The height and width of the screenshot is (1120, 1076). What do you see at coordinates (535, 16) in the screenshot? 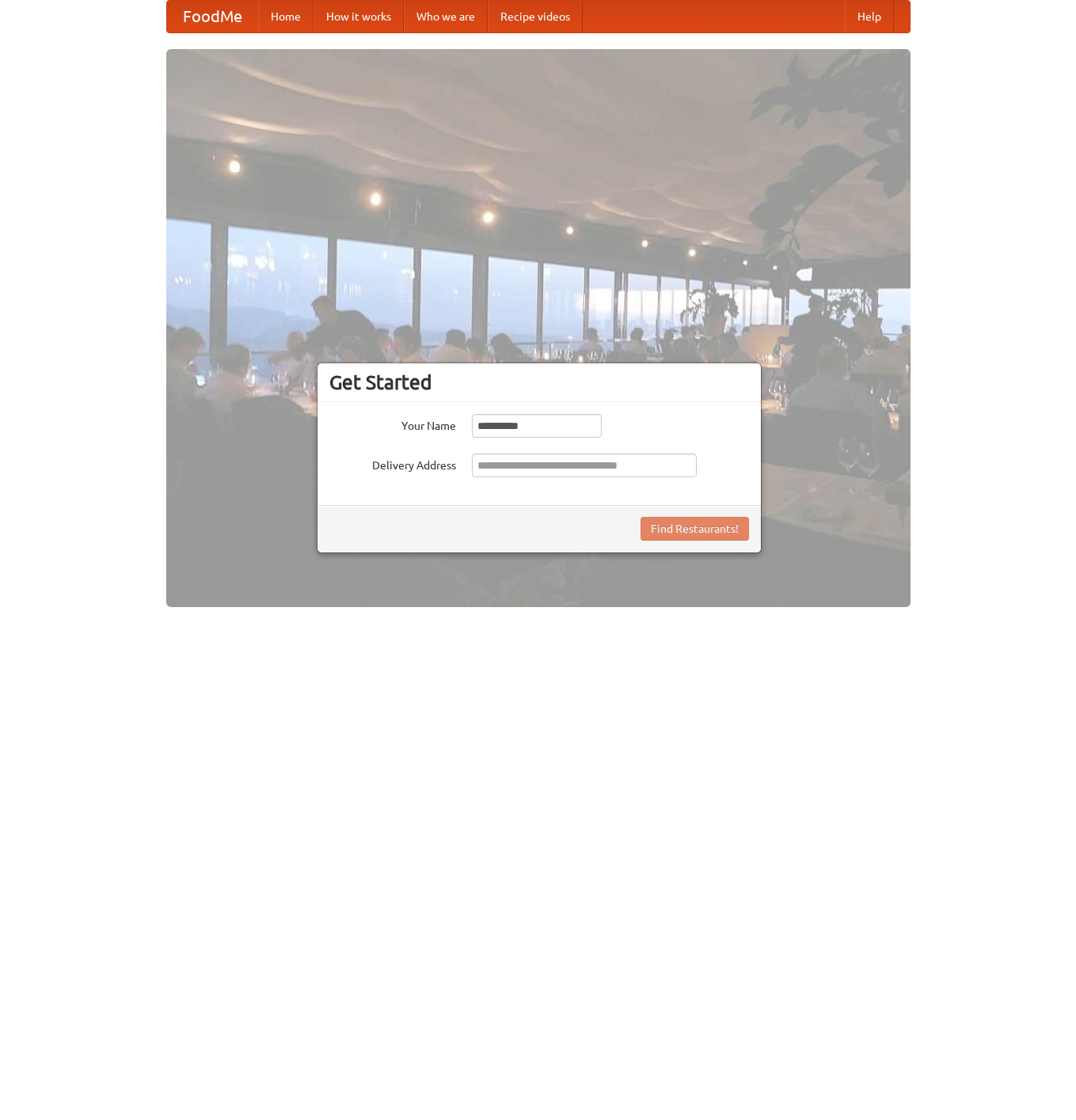
I see `a: Recipe videos` at bounding box center [535, 16].